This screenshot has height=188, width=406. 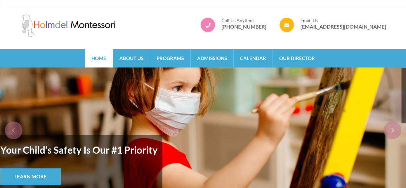 I want to click on a: Our Director, so click(x=297, y=58).